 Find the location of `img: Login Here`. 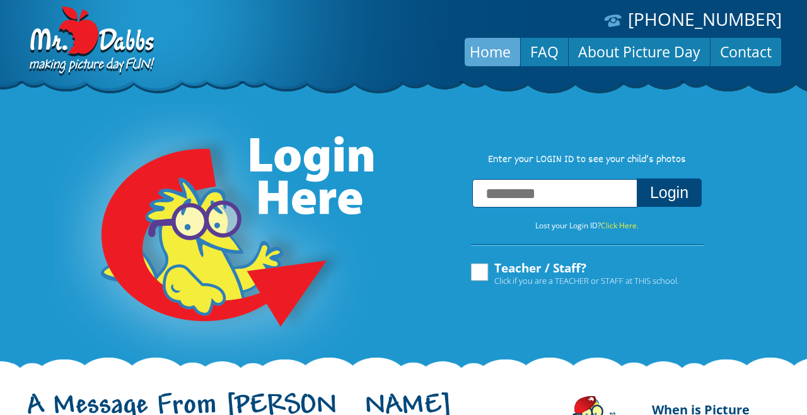

img: Login Here is located at coordinates (214, 236).